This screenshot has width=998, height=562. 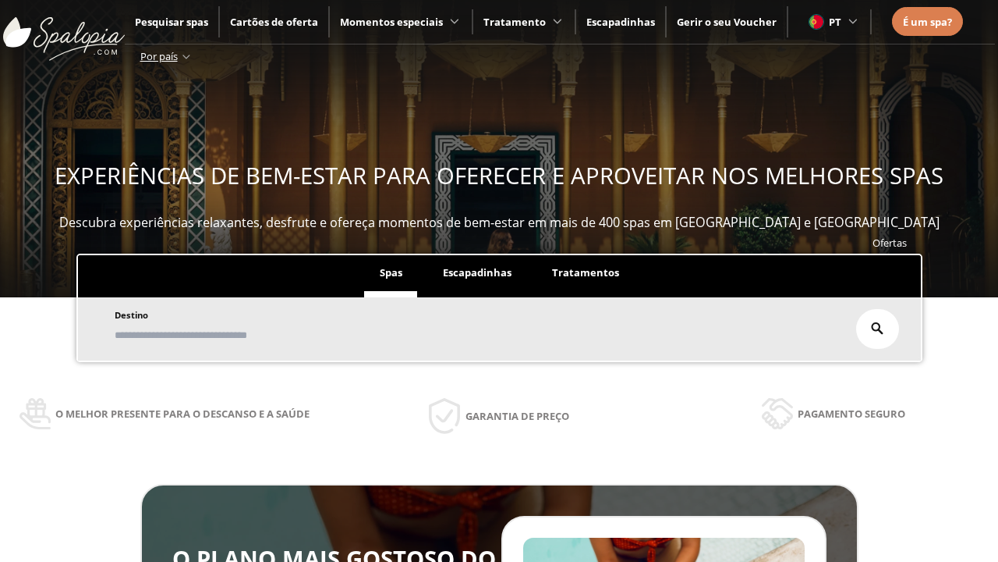 I want to click on a: Escapadinhas, so click(x=621, y=22).